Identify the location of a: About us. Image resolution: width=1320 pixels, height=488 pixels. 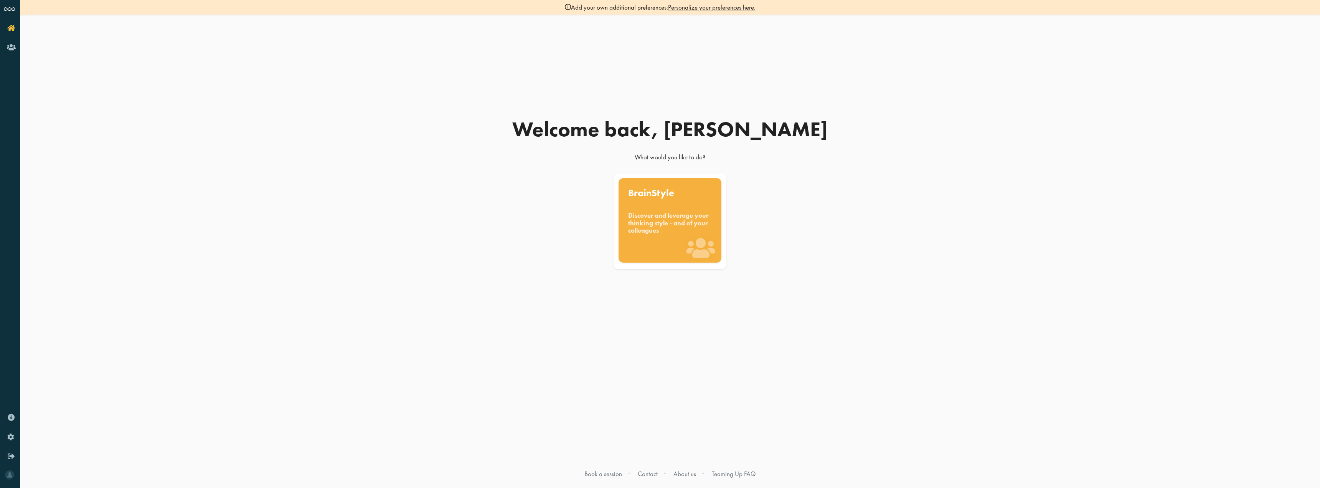
(685, 474).